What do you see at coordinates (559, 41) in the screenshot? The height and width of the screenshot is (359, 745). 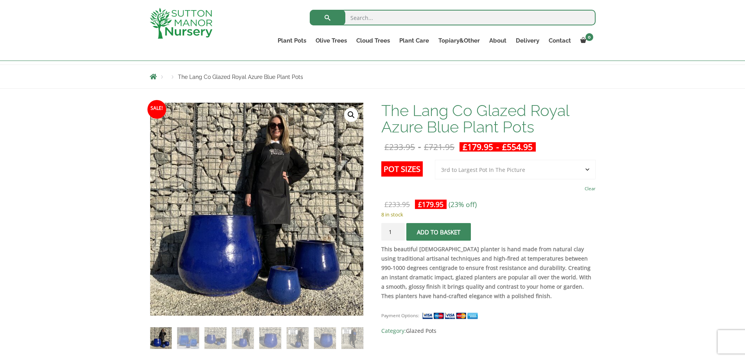 I see `a: Contact` at bounding box center [559, 41].